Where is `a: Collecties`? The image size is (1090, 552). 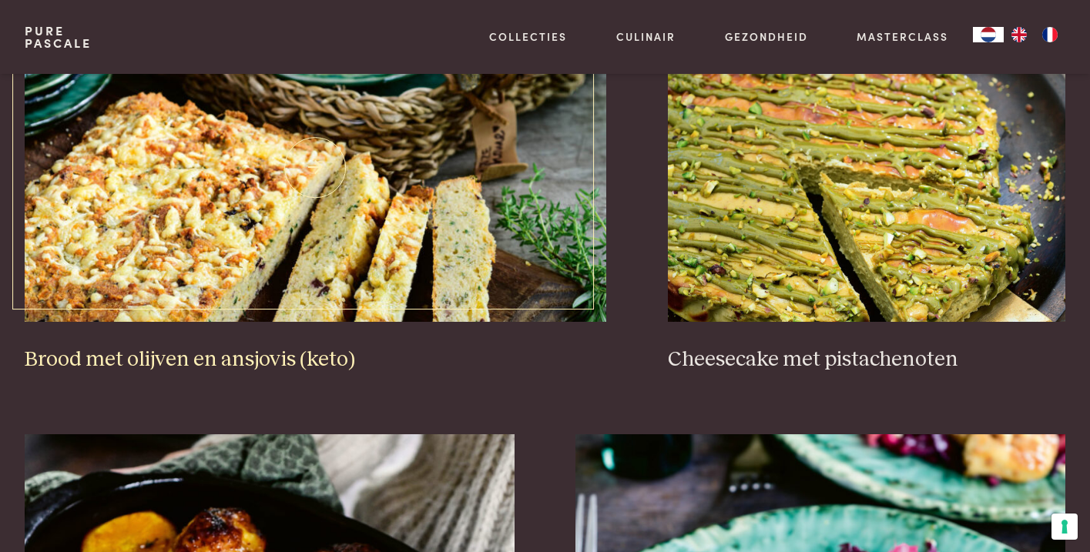 a: Collecties is located at coordinates (528, 36).